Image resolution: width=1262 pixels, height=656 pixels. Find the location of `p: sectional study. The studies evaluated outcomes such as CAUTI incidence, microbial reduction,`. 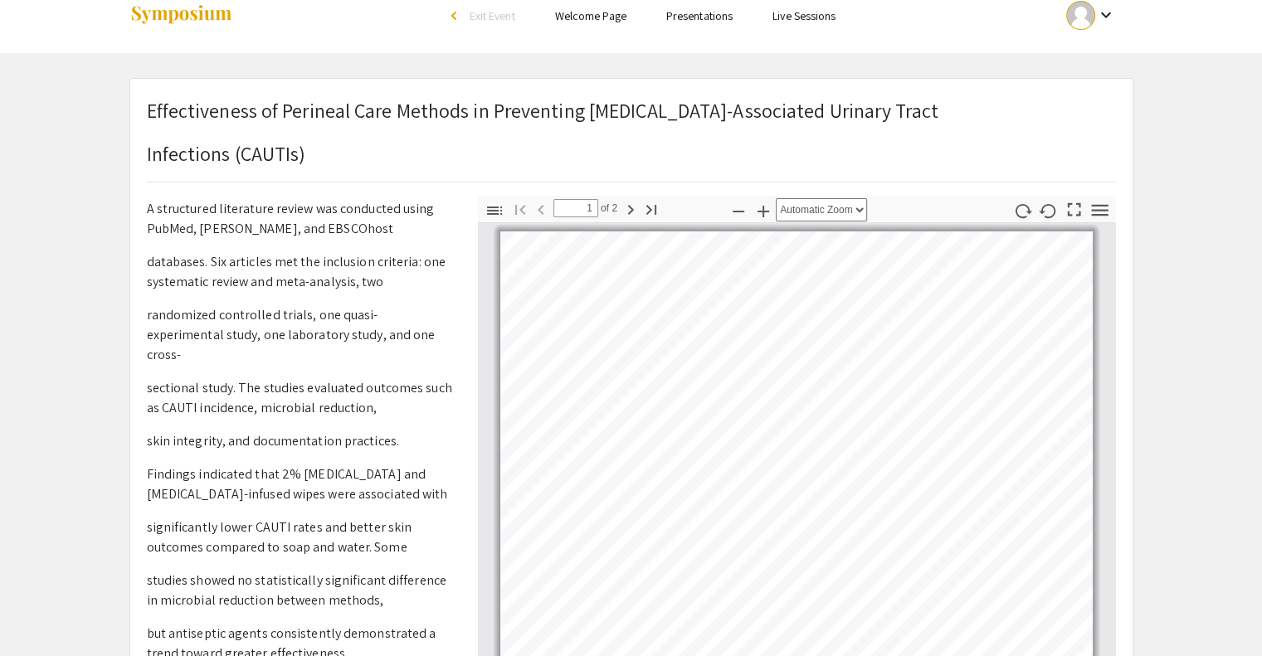

p: sectional study. The studies evaluated outcomes such as CAUTI incidence, microbial reduction, is located at coordinates (300, 398).